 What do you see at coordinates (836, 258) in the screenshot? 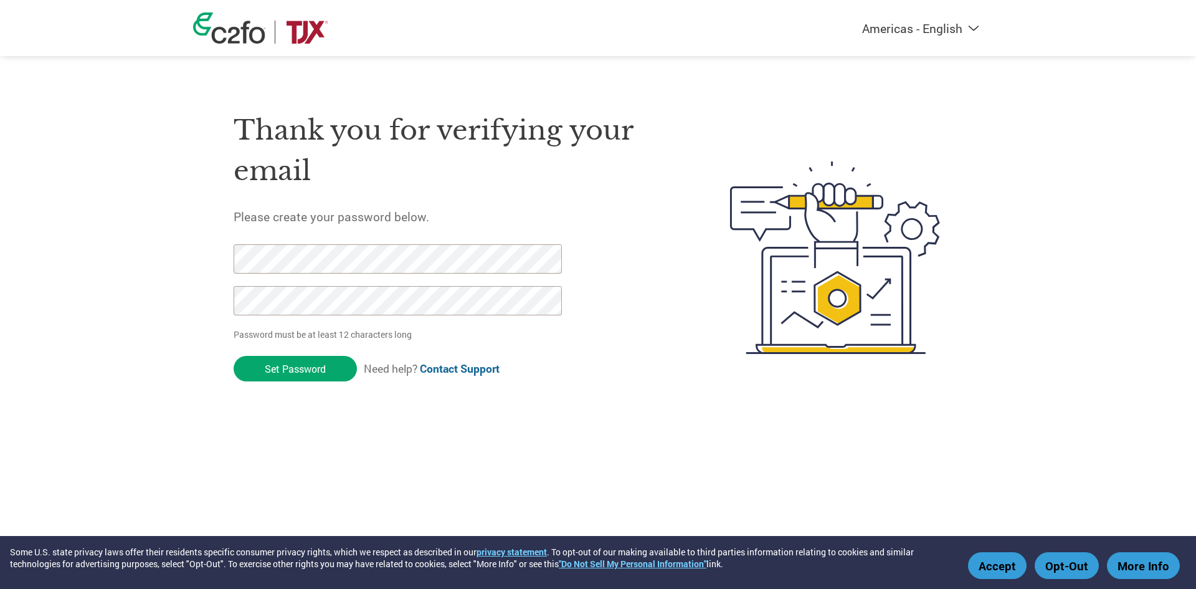
I see `img: create-password` at bounding box center [836, 258].